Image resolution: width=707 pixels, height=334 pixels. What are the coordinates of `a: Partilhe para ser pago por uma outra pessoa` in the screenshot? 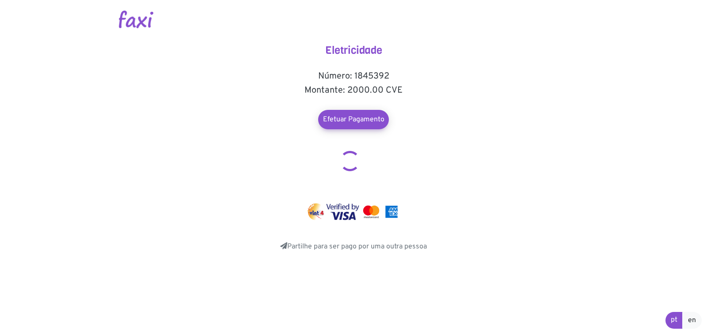 It's located at (353, 247).